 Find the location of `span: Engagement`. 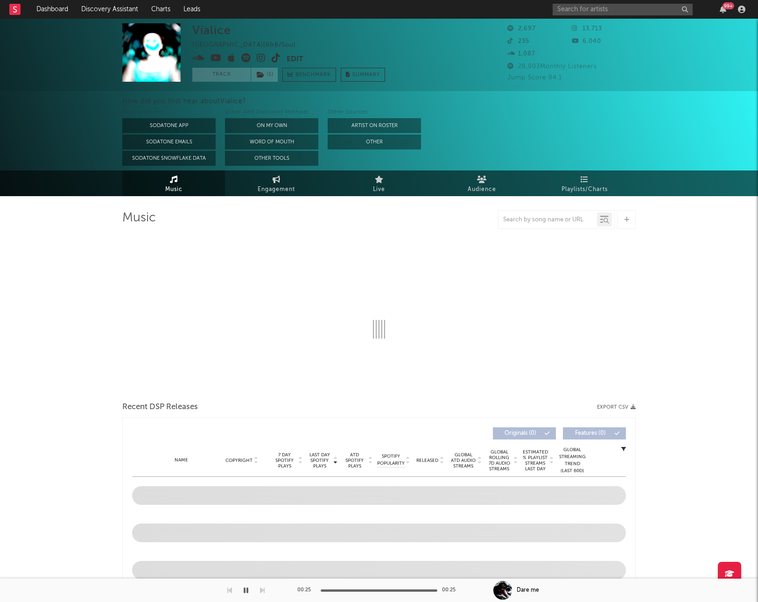

span: Engagement is located at coordinates (276, 189).